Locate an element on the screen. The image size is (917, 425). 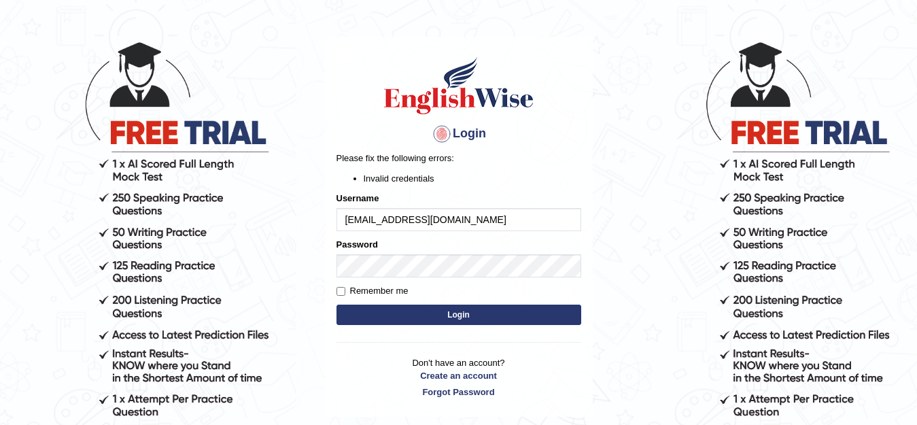
p: Please fix the following errors: is located at coordinates (459, 158).